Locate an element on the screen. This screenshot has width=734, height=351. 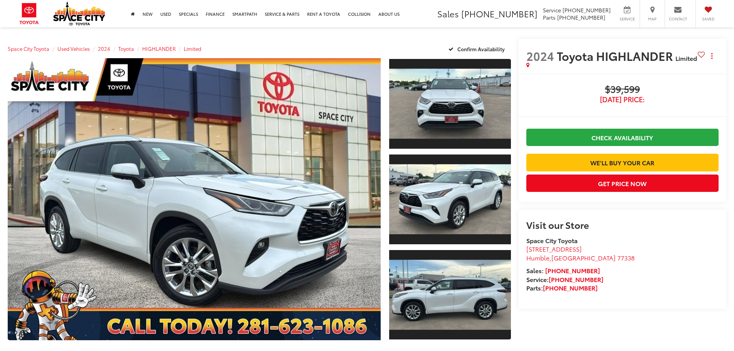
a: HIGHLANDER is located at coordinates (159, 49).